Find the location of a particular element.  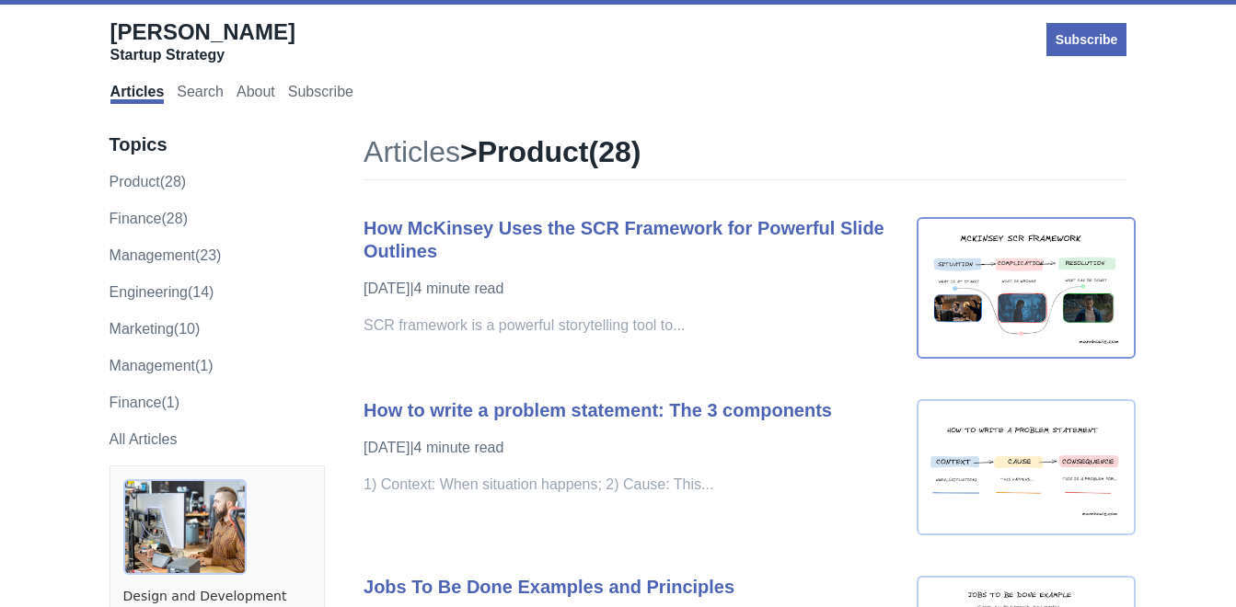

span: product is located at coordinates (533, 152).